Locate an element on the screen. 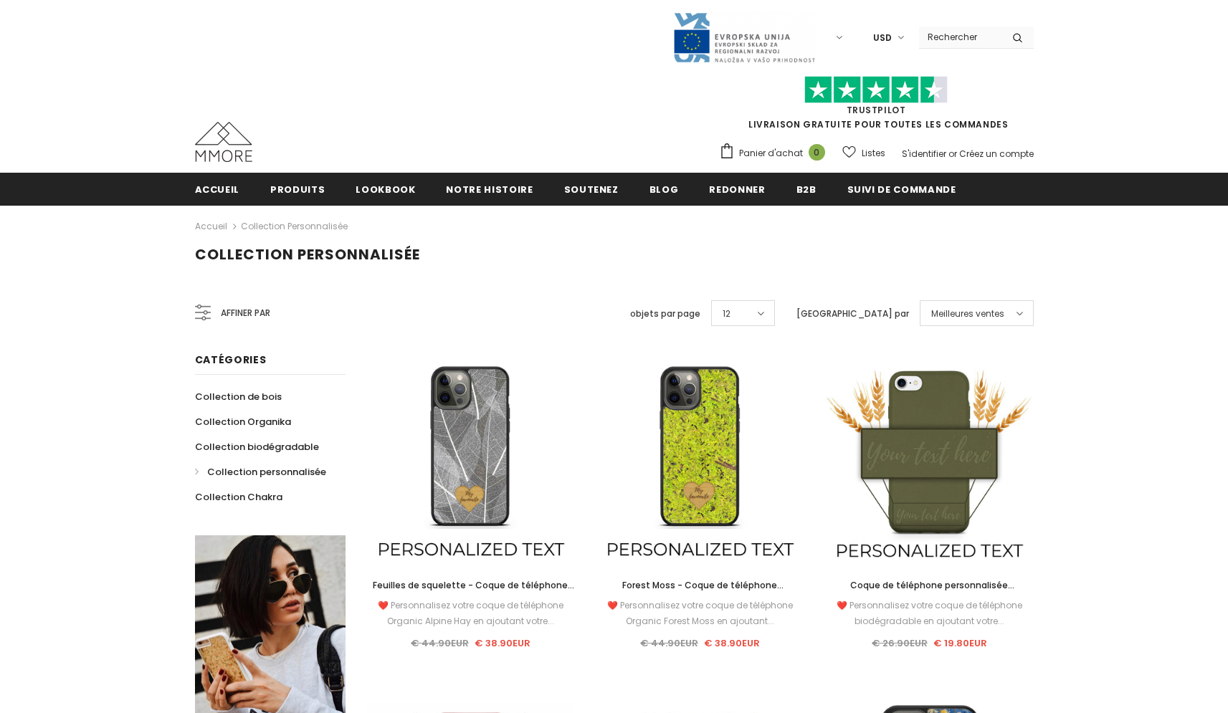 The width and height of the screenshot is (1228, 713). div: ❤️ Personnalisez votre coque de téléphone Organic Alpine Hay en ajoutant votre... is located at coordinates (471, 614).